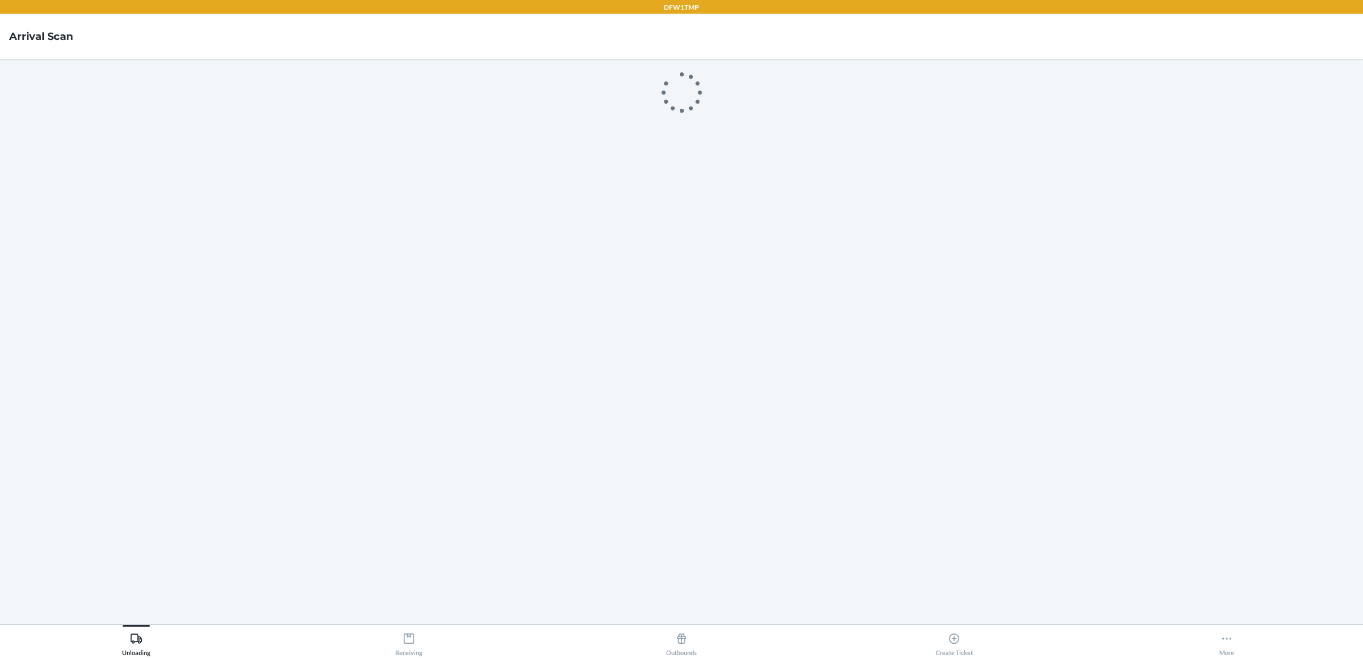 The width and height of the screenshot is (1363, 658). I want to click on button: Create Ticket, so click(954, 641).